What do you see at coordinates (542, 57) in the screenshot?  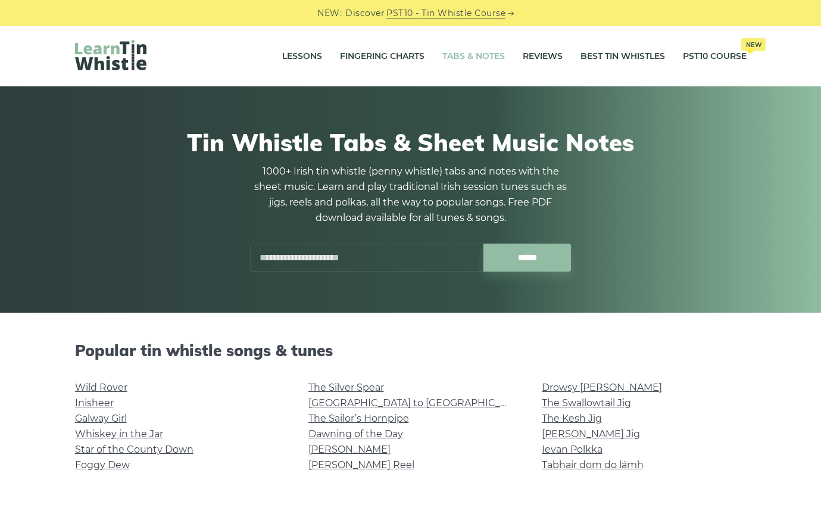 I see `a: Reviews` at bounding box center [542, 57].